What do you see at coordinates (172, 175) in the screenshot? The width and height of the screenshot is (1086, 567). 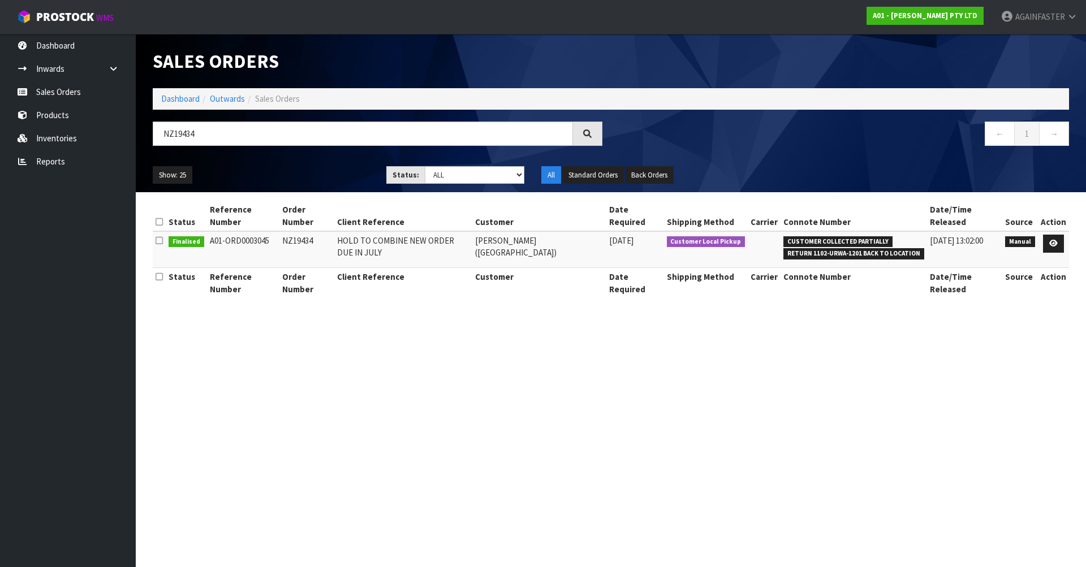 I see `button: Show: 25` at bounding box center [172, 175].